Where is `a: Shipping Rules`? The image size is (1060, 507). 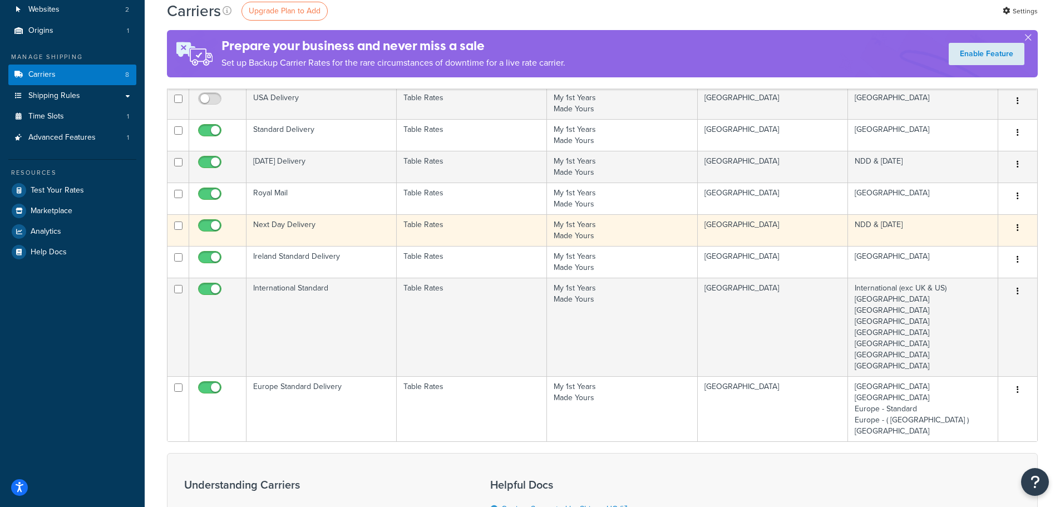
a: Shipping Rules is located at coordinates (72, 96).